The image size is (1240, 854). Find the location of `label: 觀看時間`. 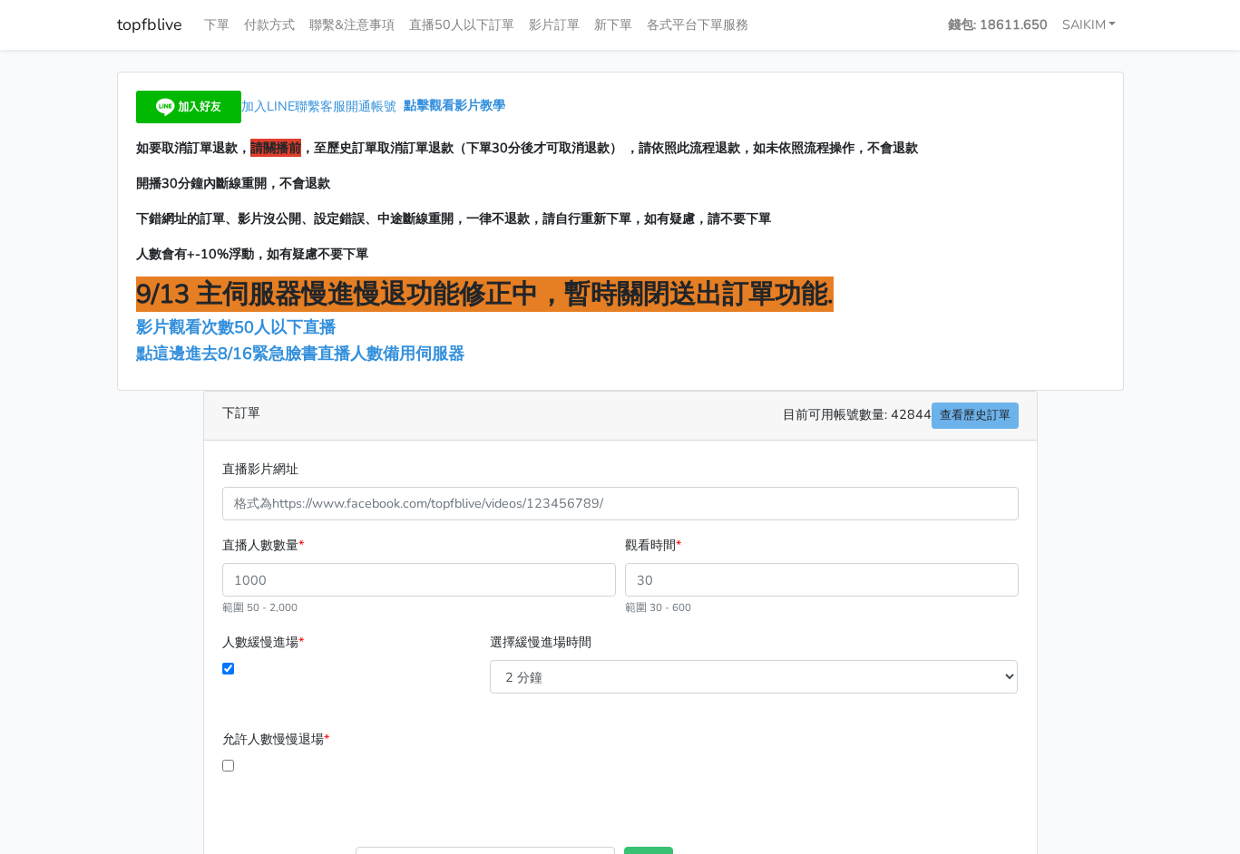

label: 觀看時間 is located at coordinates (653, 545).